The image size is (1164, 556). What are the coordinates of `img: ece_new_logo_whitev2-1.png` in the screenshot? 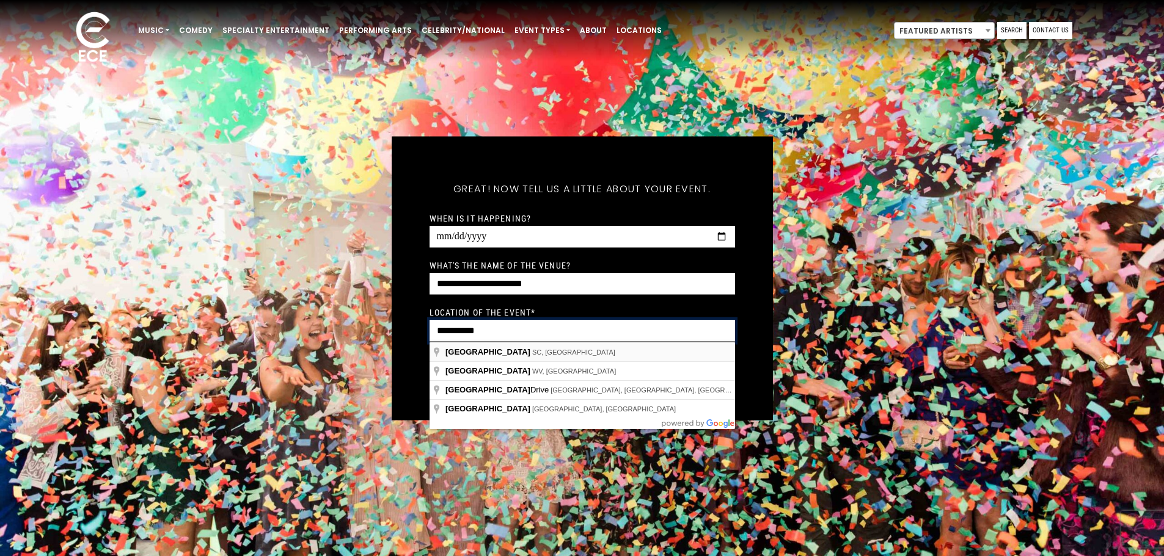 It's located at (93, 38).